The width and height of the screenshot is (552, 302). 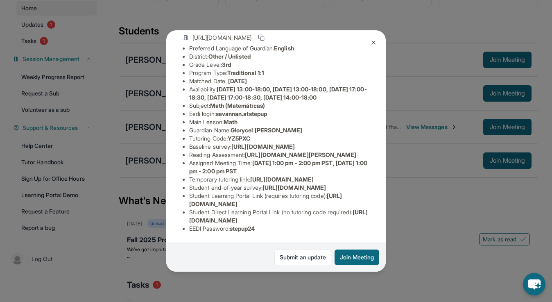 What do you see at coordinates (279, 65) in the screenshot?
I see `li: Grade Level:` at bounding box center [279, 65].